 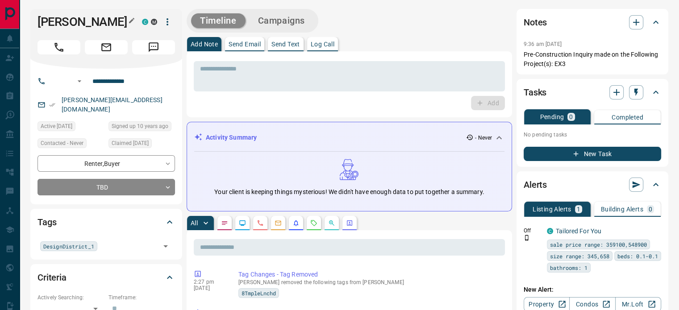 I want to click on p: Actively Searching:, so click(x=71, y=298).